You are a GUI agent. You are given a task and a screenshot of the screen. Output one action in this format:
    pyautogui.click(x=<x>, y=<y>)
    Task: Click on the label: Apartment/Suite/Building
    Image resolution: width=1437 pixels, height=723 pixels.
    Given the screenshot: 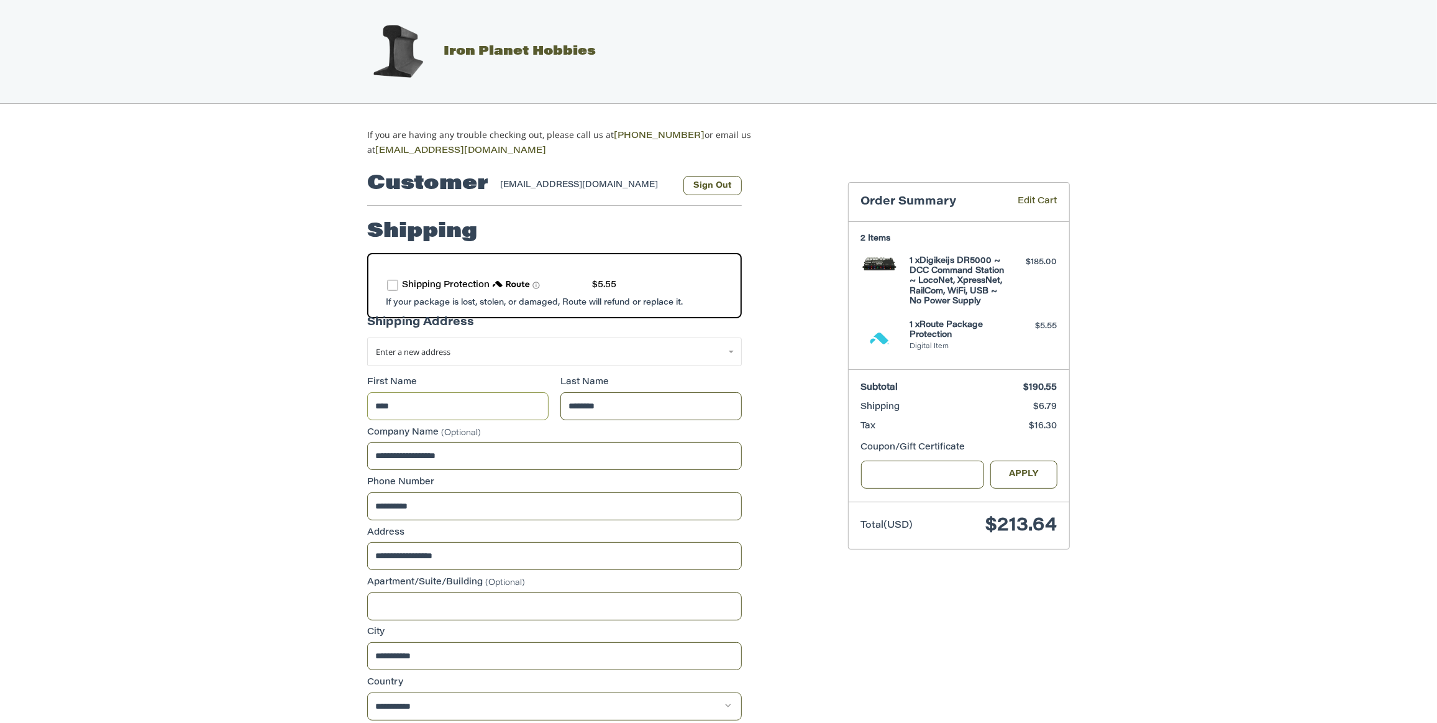 What is the action you would take?
    pyautogui.click(x=554, y=582)
    